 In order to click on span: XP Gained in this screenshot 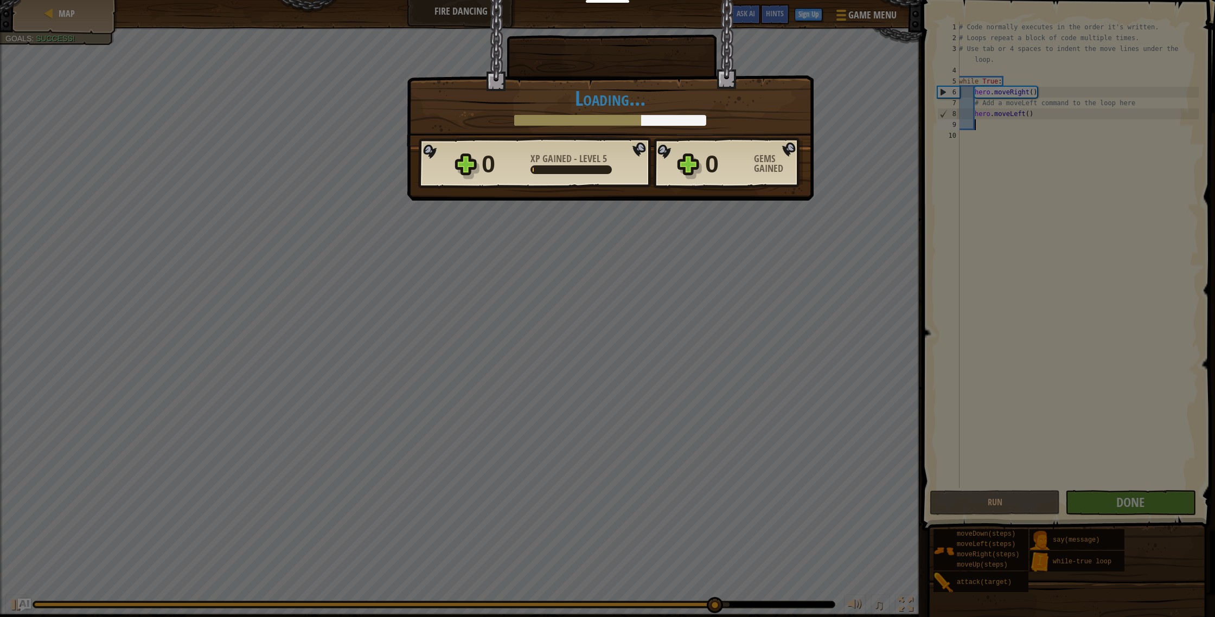, I will do `click(552, 158)`.